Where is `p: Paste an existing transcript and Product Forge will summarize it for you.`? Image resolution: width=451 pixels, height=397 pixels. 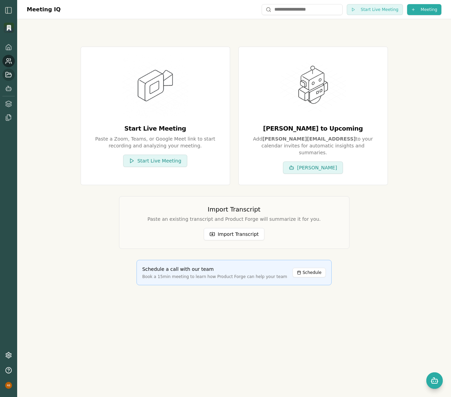
p: Paste an existing transcript and Product Forge will summarize it for you. is located at coordinates (234, 219).